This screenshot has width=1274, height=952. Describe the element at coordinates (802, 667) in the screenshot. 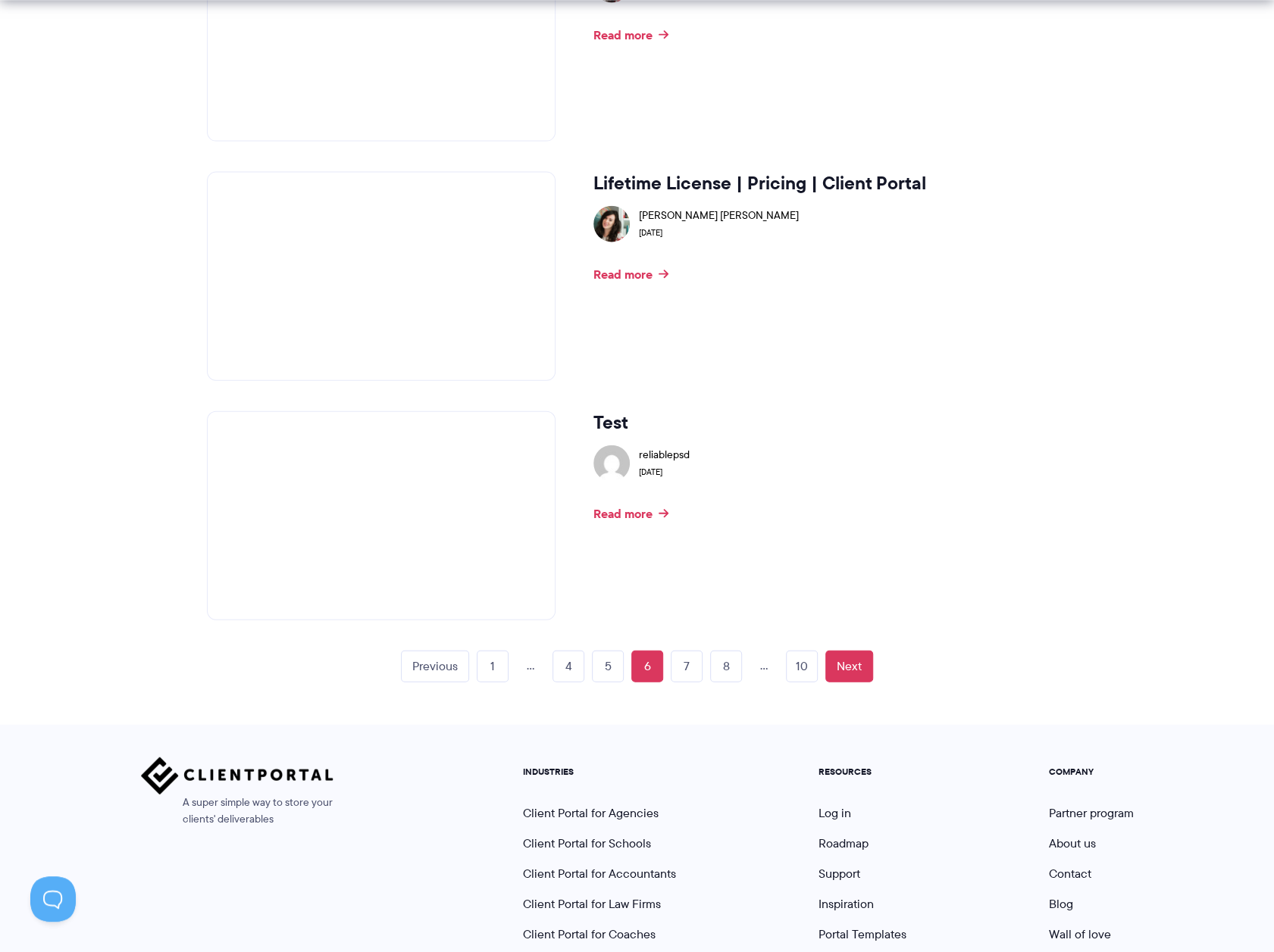

I see `a: 10` at that location.